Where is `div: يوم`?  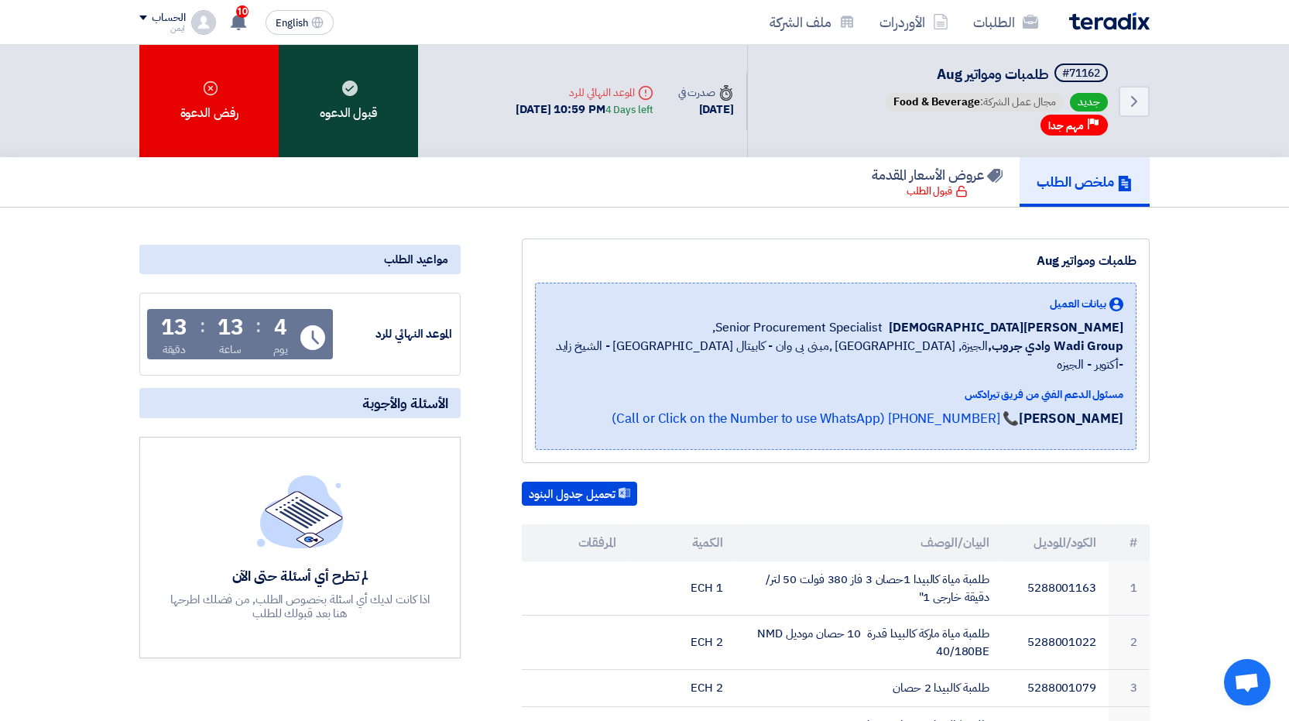 div: يوم is located at coordinates (280, 349).